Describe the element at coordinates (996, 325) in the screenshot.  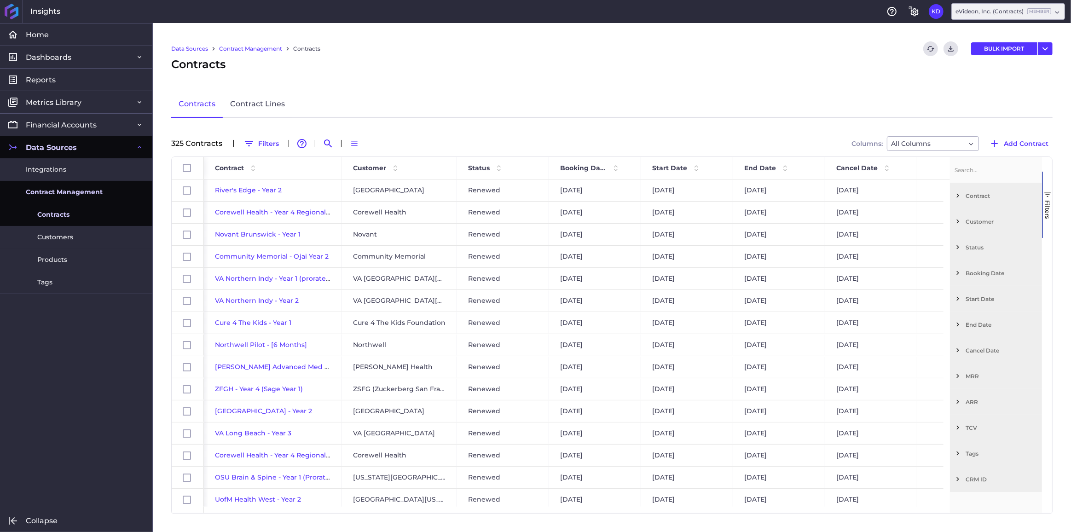
I see `div: End Date` at that location.